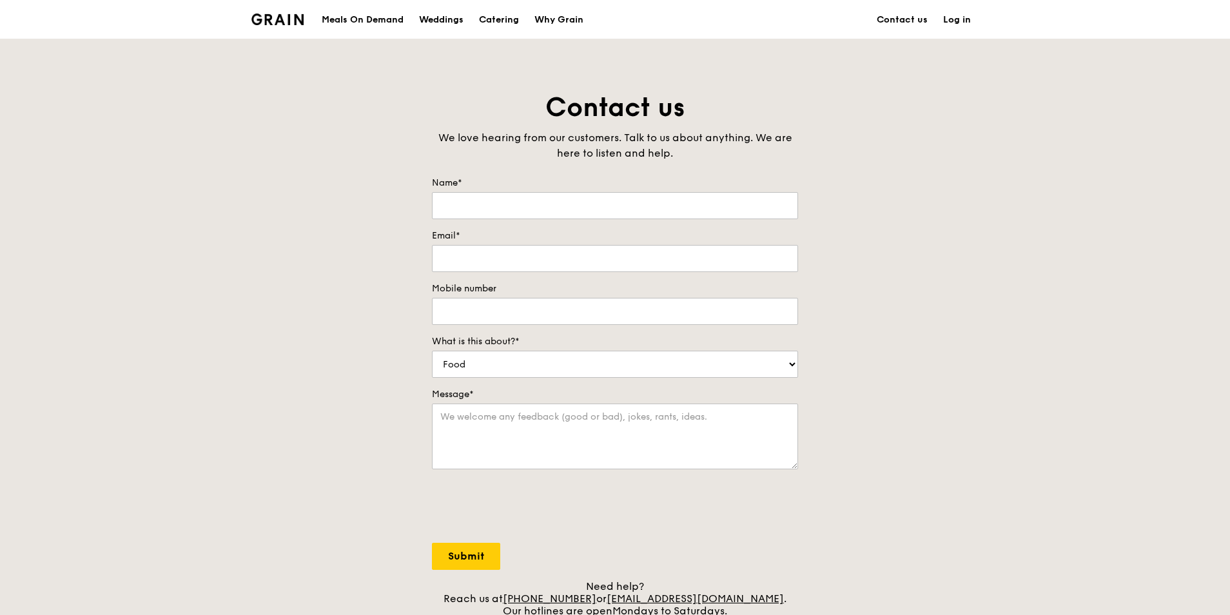  What do you see at coordinates (615, 108) in the screenshot?
I see `h1: Contact us` at bounding box center [615, 108].